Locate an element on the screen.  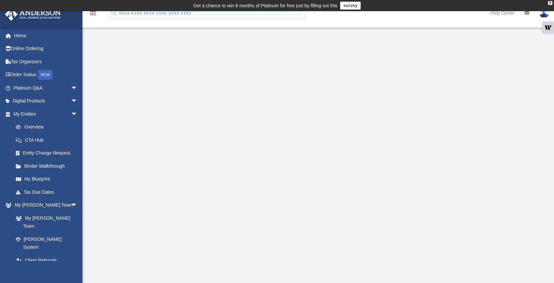
a: Order StatusNEW is located at coordinates (46, 75).